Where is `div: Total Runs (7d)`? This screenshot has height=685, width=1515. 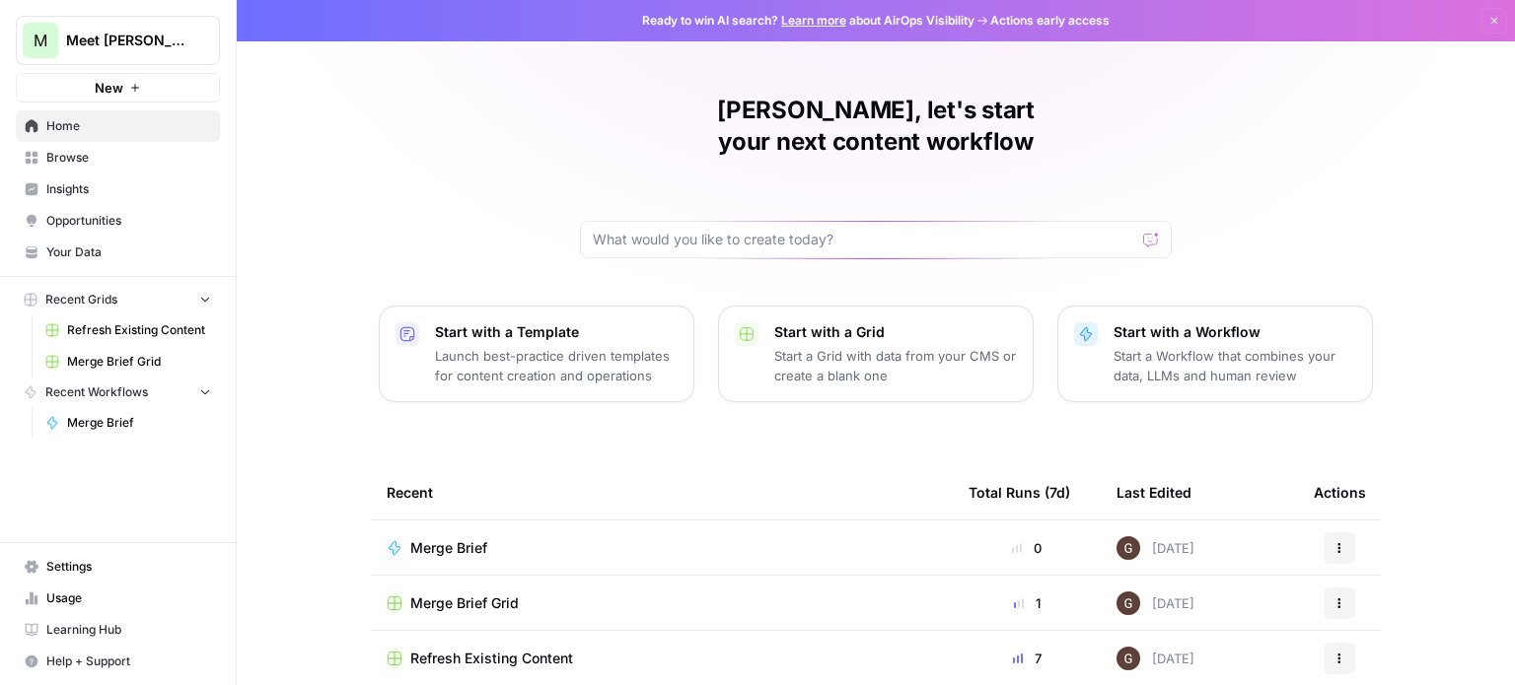 div: Total Runs (7d) is located at coordinates (1019, 492).